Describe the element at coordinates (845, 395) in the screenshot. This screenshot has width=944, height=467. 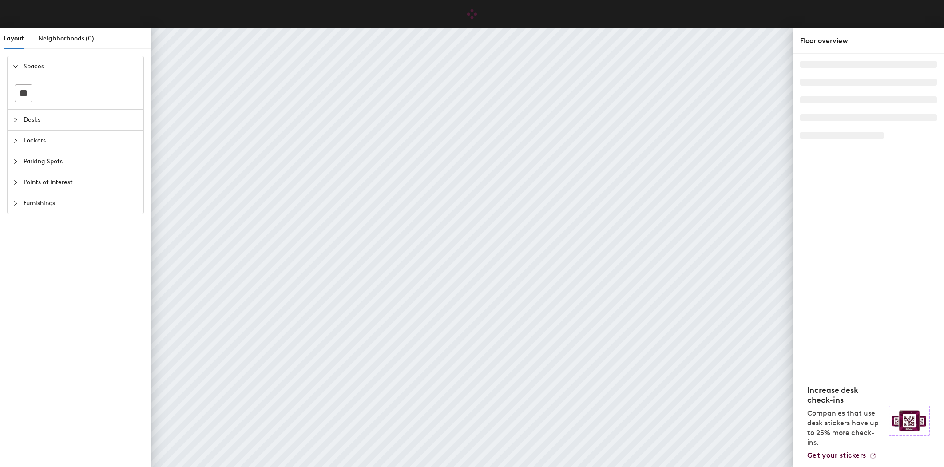
I see `h4: Increase desk check-ins` at that location.